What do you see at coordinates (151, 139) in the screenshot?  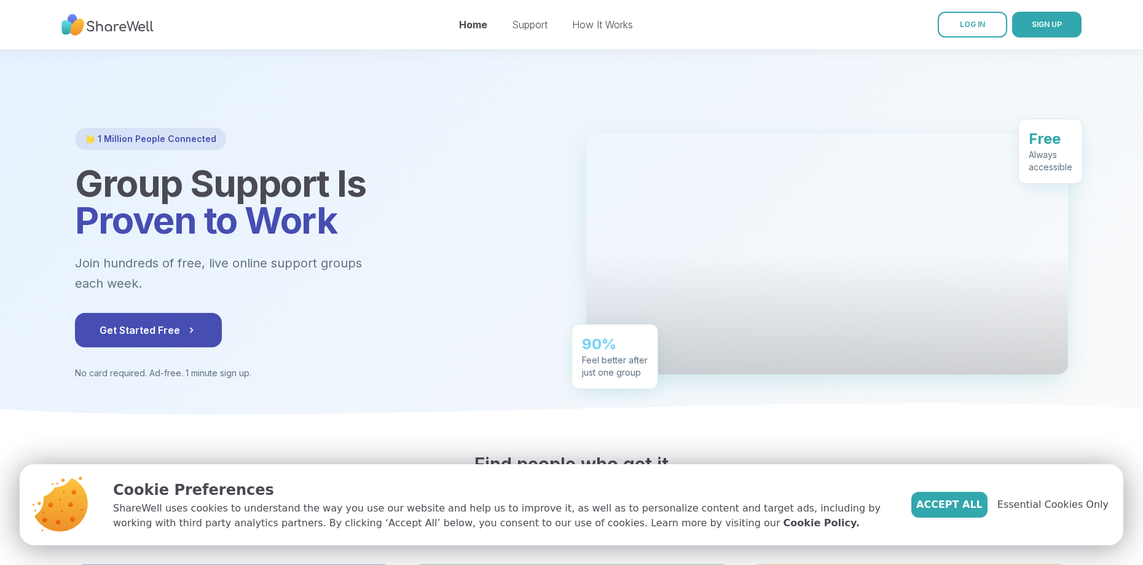 I see `div: 🌟 1 Million People Connected` at bounding box center [151, 139].